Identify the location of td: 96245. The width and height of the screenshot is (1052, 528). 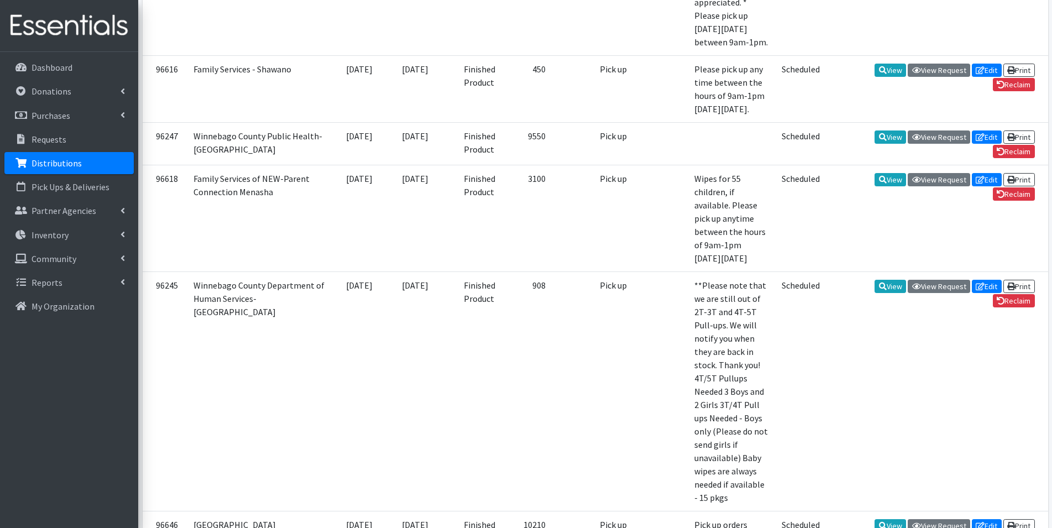
(165, 391).